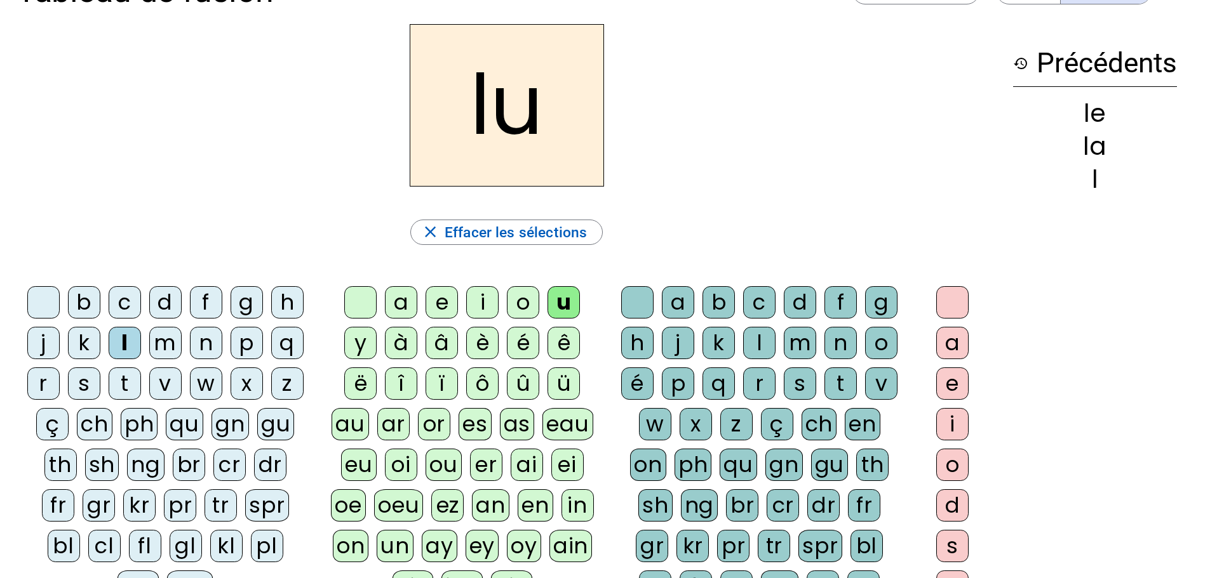 The height and width of the screenshot is (578, 1210). What do you see at coordinates (570, 546) in the screenshot?
I see `div: ain` at bounding box center [570, 546].